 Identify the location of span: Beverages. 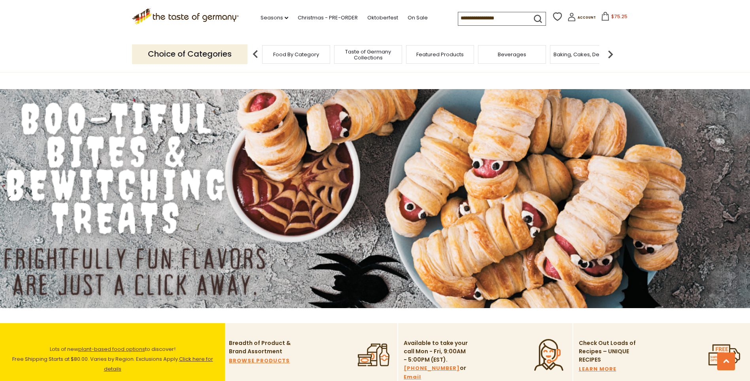
(512, 54).